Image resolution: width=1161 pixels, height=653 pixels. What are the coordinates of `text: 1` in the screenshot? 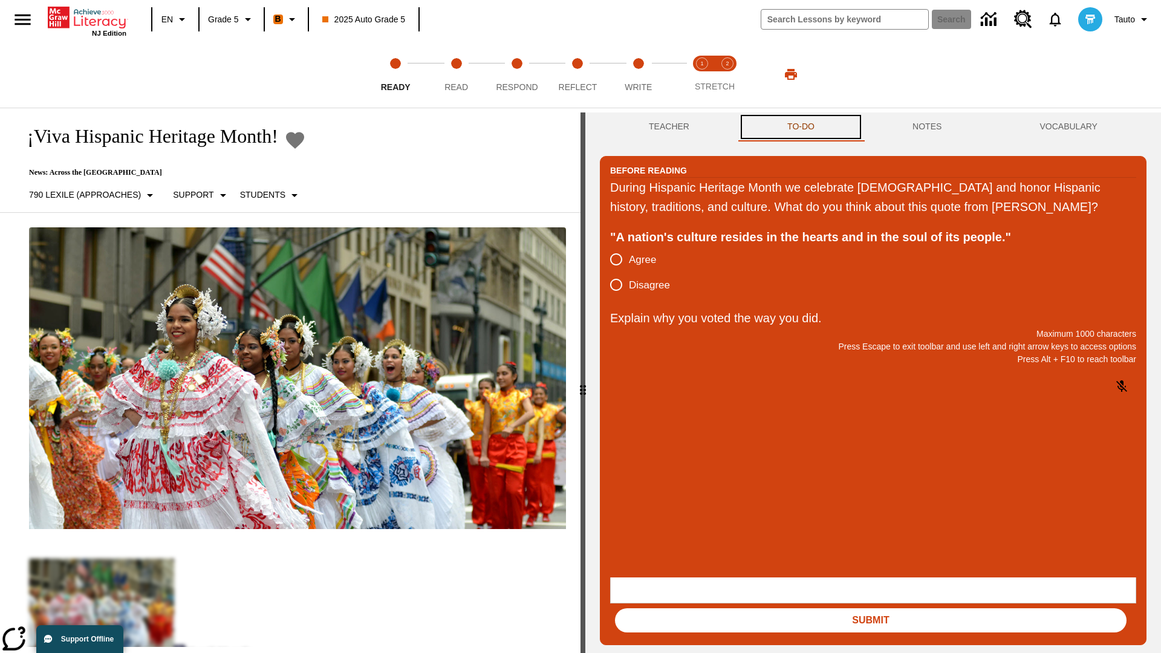 It's located at (701, 63).